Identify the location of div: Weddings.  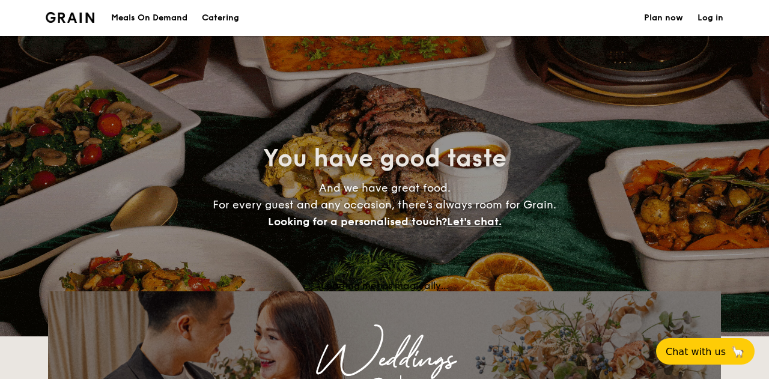
(385, 360).